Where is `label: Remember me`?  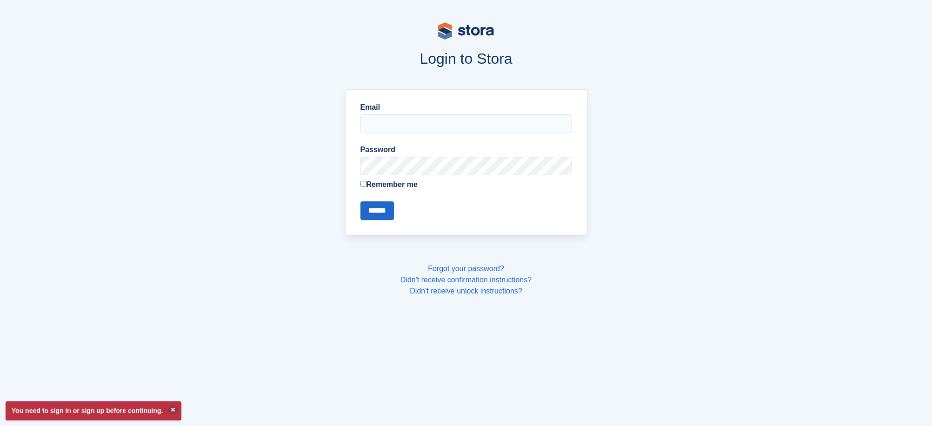
label: Remember me is located at coordinates (466, 185).